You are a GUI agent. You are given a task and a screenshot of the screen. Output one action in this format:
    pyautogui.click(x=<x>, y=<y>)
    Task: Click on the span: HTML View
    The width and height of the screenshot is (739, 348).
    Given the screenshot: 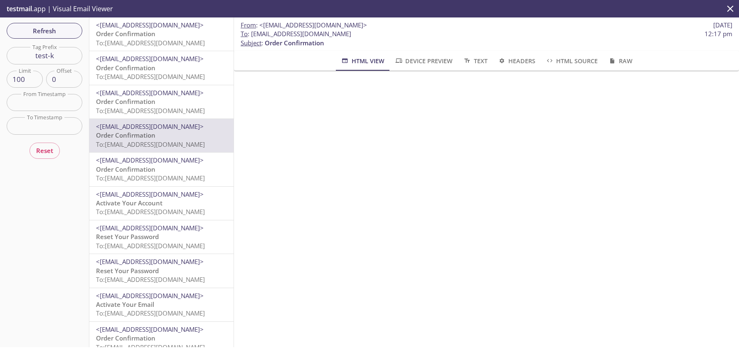 What is the action you would take?
    pyautogui.click(x=362, y=61)
    